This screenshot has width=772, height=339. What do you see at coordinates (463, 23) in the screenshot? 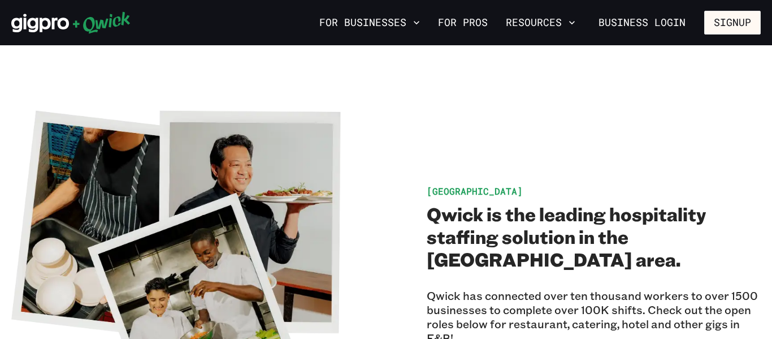
I see `a: For Pros` at bounding box center [463, 23].